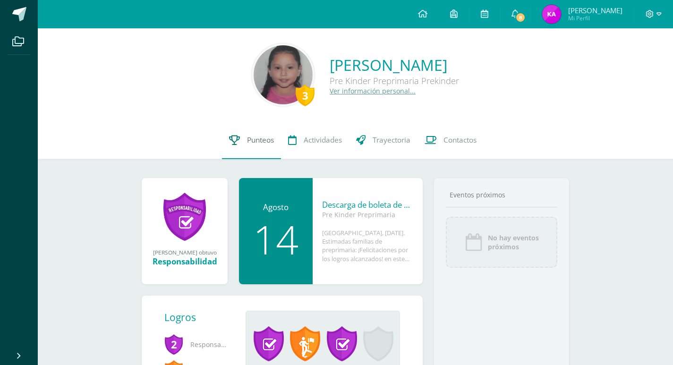 Image resolution: width=673 pixels, height=365 pixels. What do you see at coordinates (260, 140) in the screenshot?
I see `span: Punteos` at bounding box center [260, 140].